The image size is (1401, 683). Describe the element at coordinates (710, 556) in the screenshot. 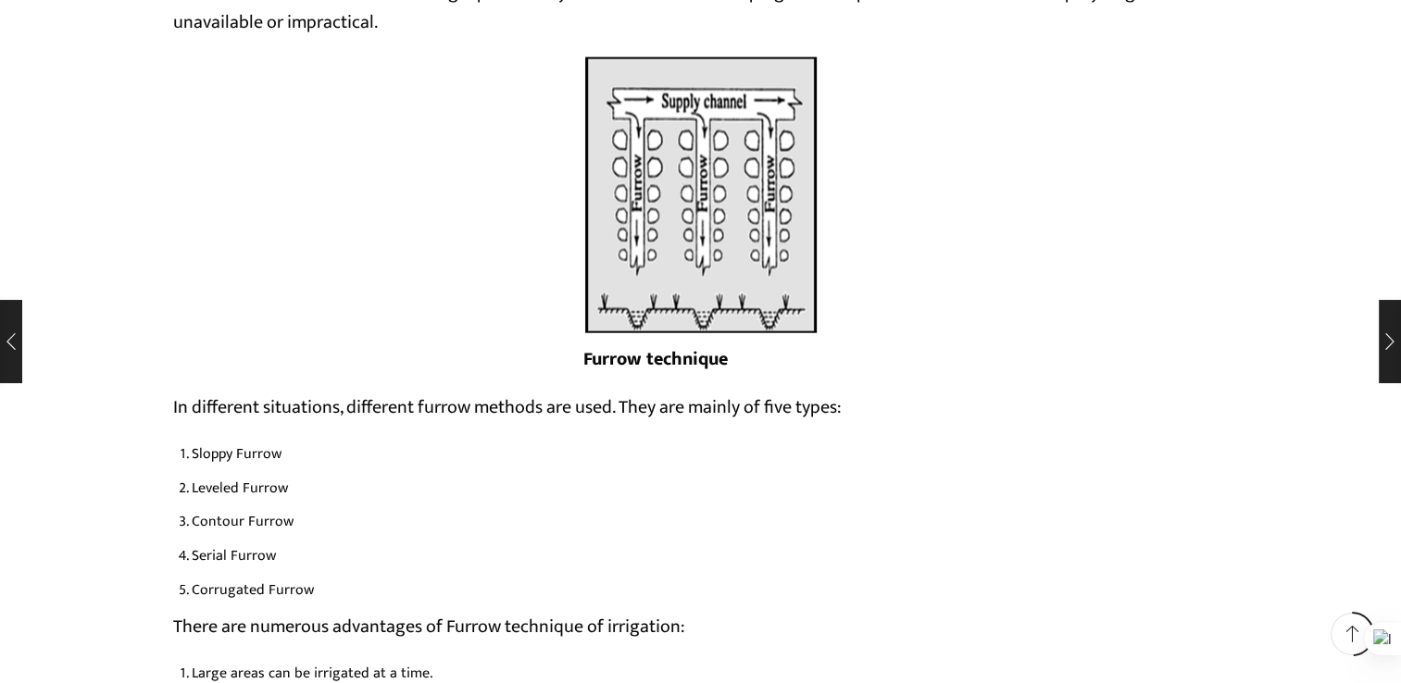

I see `li: Serial Furrow` at that location.